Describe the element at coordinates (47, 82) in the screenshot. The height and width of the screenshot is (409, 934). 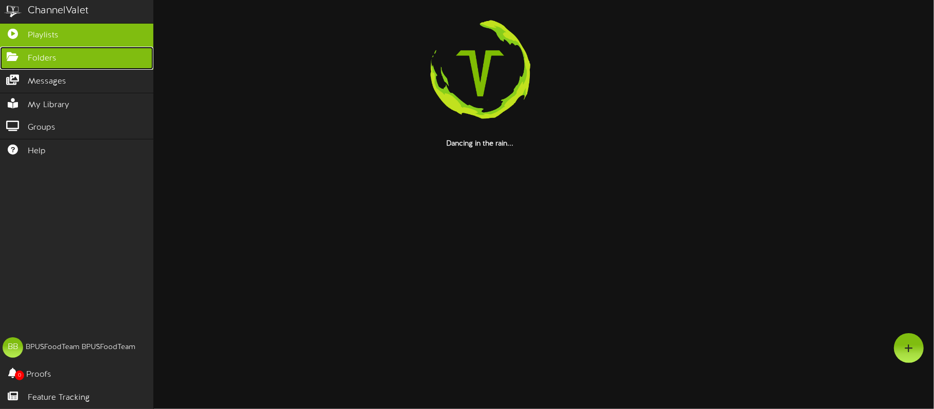
I see `span: Messages` at that location.